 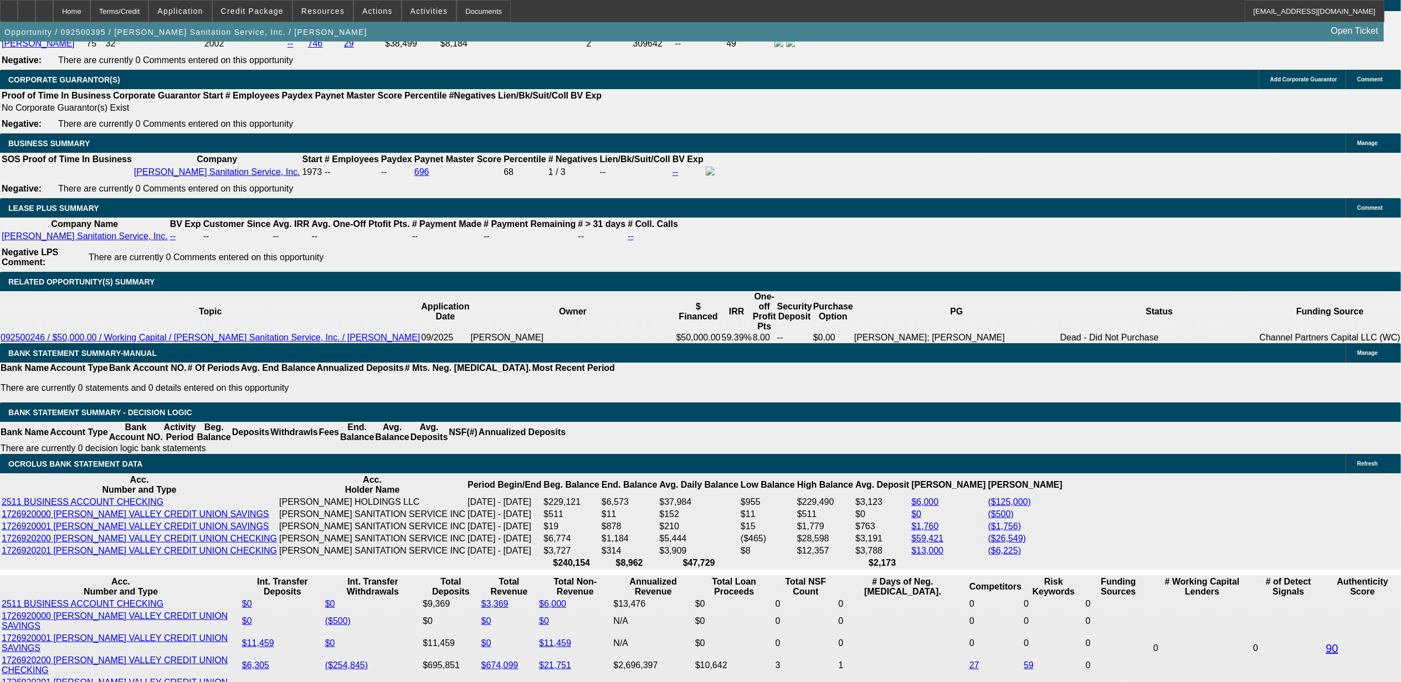 I want to click on th: Bank Account NO., so click(x=148, y=368).